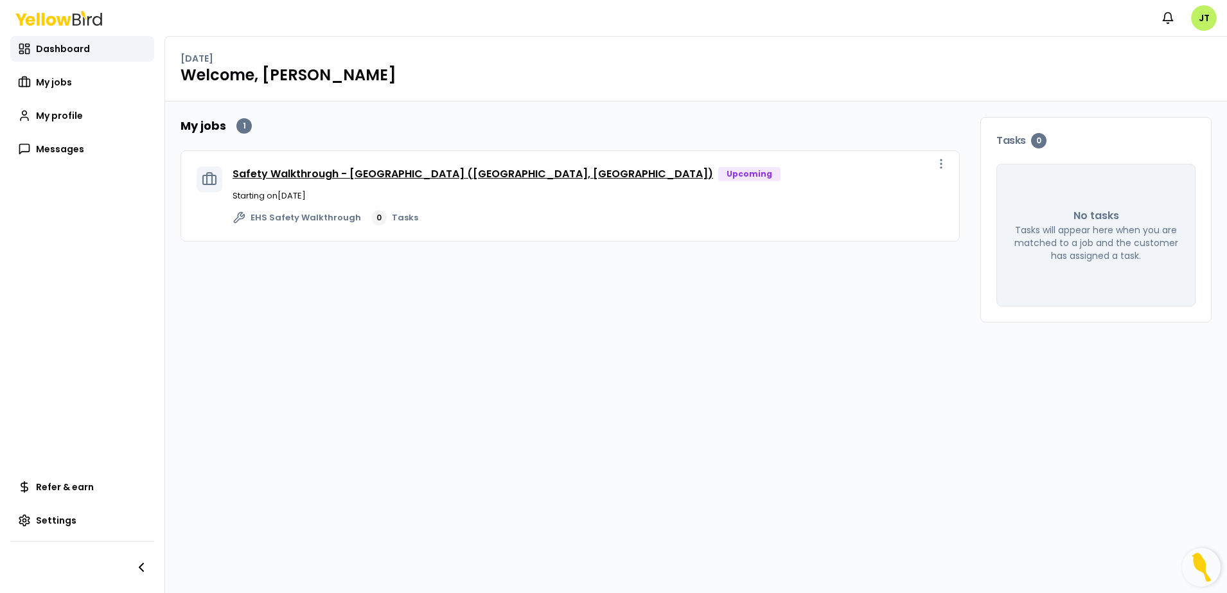  What do you see at coordinates (1096, 243) in the screenshot?
I see `p: Tasks will appear here when you are matched to a job and the customer has assigned a task.` at bounding box center [1096, 243].